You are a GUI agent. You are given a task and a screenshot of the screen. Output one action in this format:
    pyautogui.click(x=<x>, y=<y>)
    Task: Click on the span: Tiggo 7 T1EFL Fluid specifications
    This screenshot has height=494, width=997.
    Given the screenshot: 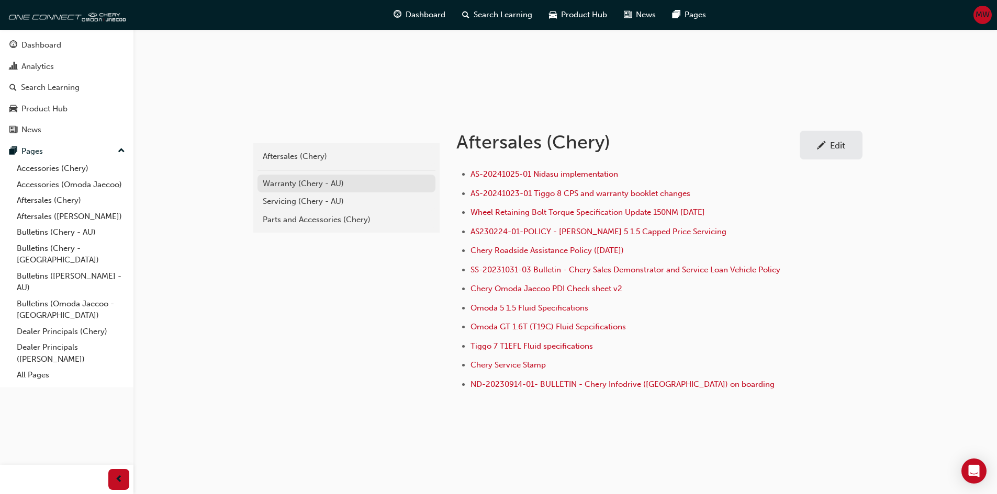 What is the action you would take?
    pyautogui.click(x=532, y=346)
    